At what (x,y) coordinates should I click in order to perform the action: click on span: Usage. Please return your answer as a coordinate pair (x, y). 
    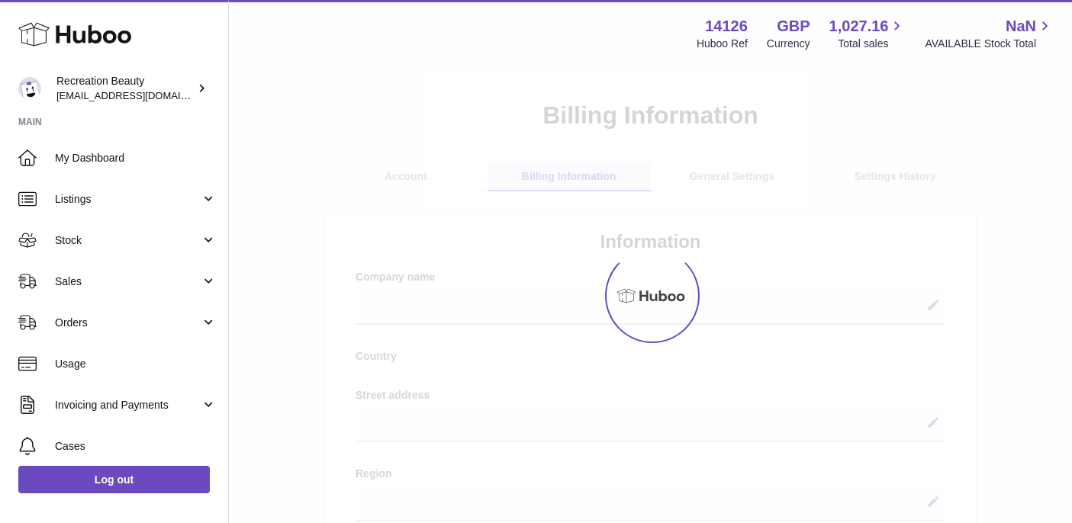
    Looking at the image, I should click on (136, 364).